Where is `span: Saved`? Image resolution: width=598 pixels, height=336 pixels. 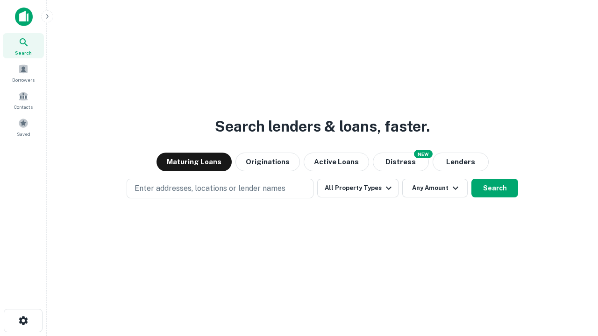 span: Saved is located at coordinates (23, 134).